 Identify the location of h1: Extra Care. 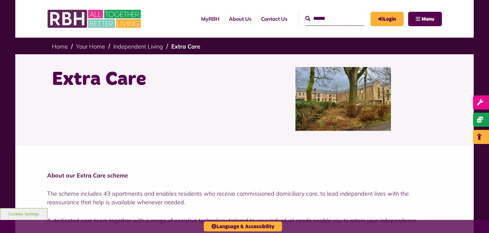
(146, 79).